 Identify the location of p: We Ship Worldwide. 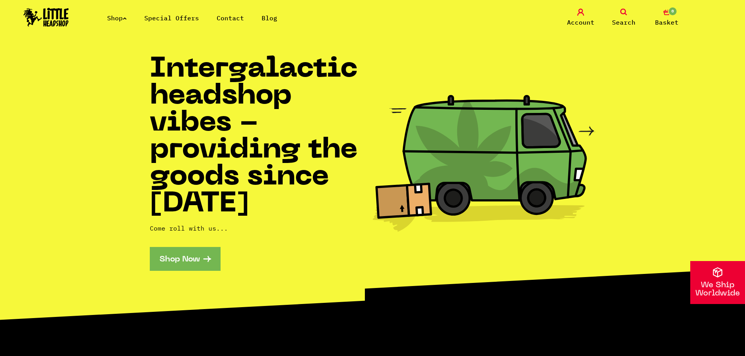
(717, 290).